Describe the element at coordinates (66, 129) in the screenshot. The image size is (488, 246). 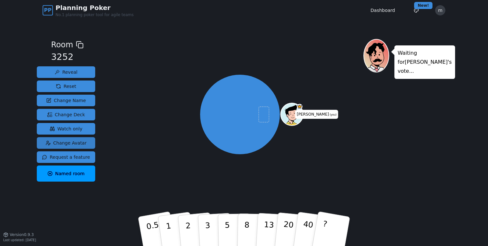
I see `button: Watch only` at that location.